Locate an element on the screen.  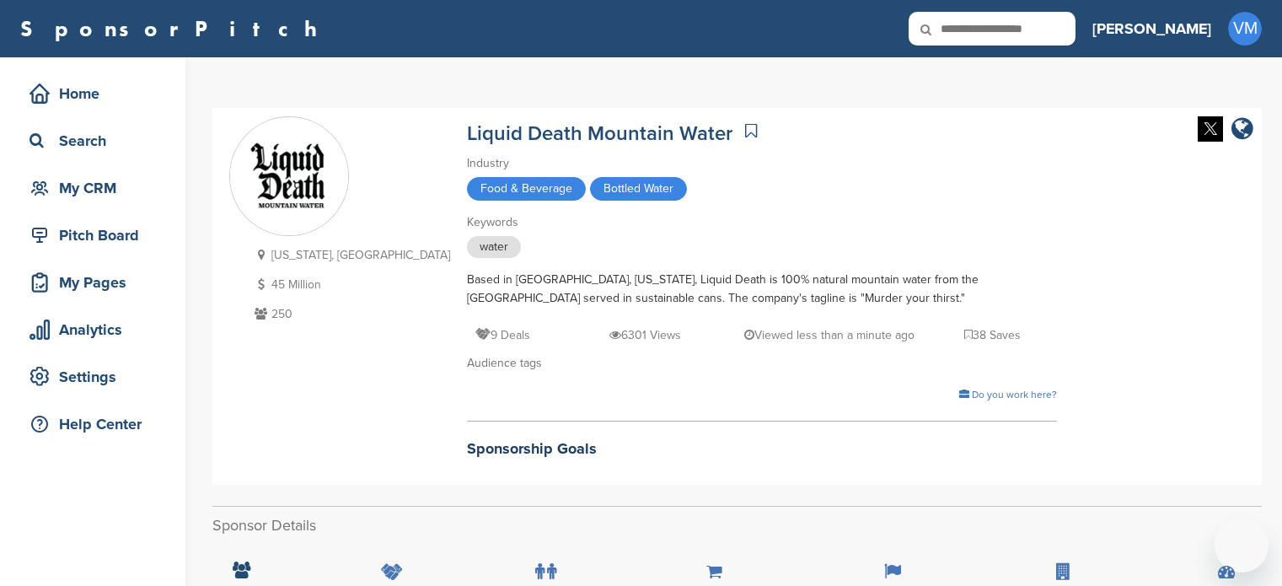
div: Audience tags is located at coordinates (762, 363).